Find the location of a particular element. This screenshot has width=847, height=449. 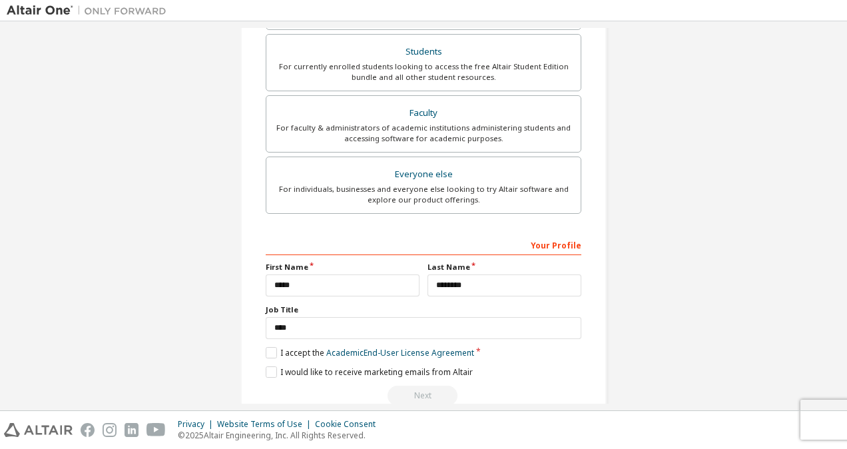

div: For currently enrolled students looking to access the free Altair Student Edition bundle and all ... is located at coordinates (424, 72).